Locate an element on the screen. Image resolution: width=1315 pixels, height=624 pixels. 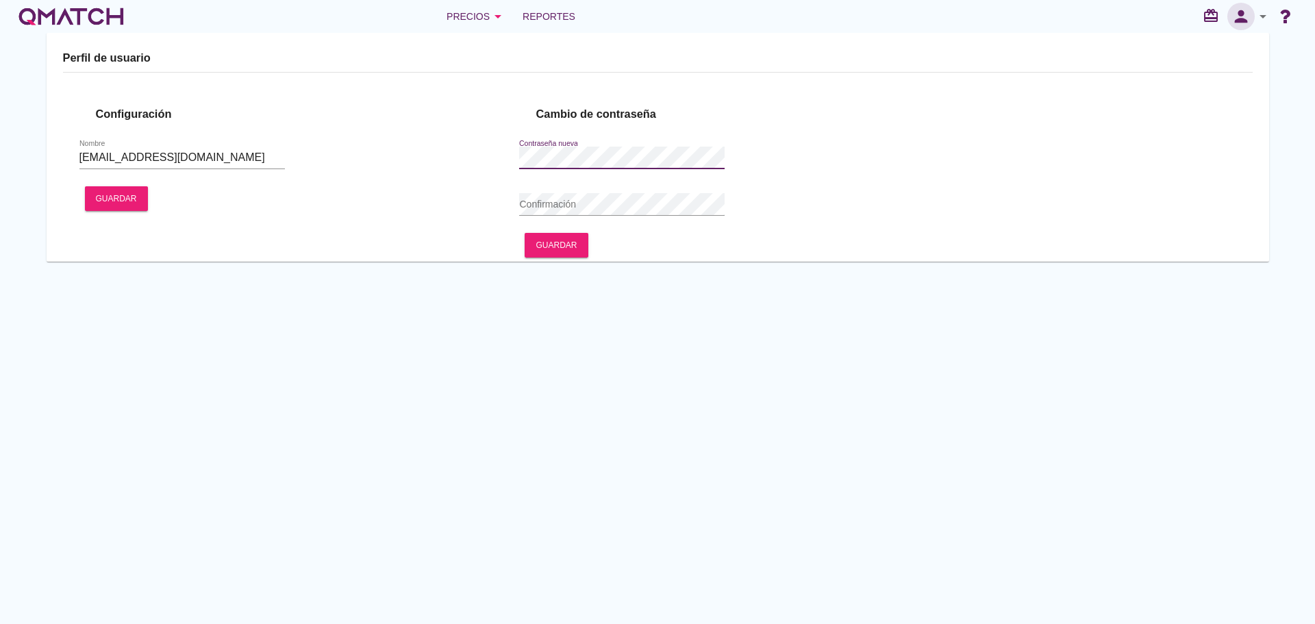
h3: Cambio de contraseña is located at coordinates (723, 114).